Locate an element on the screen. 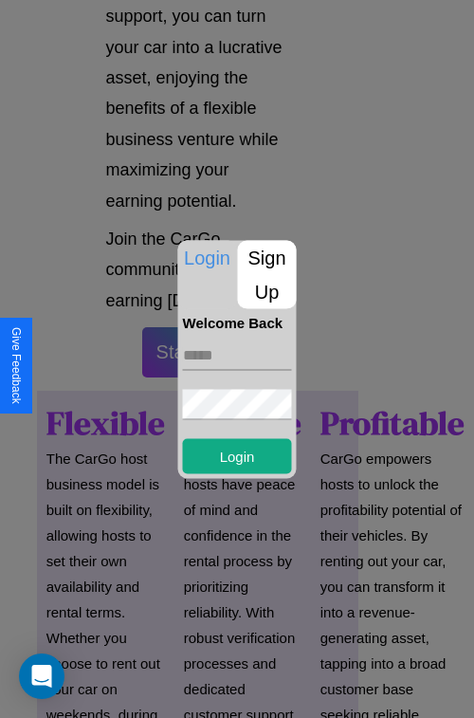  button: Login is located at coordinates (237, 455).